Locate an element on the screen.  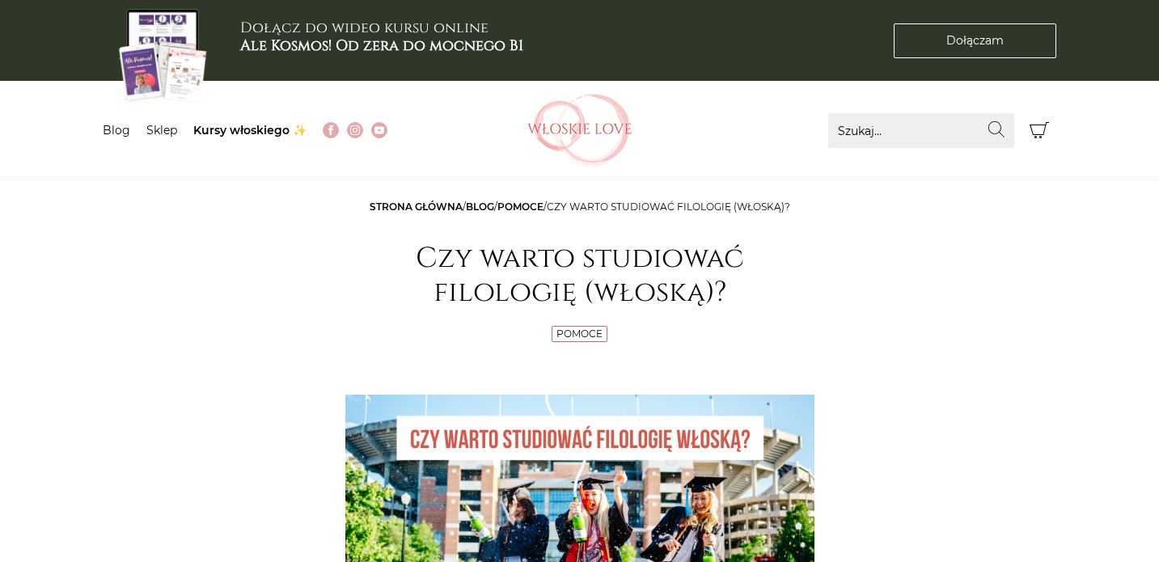
img: Włoskielove is located at coordinates (580, 130).